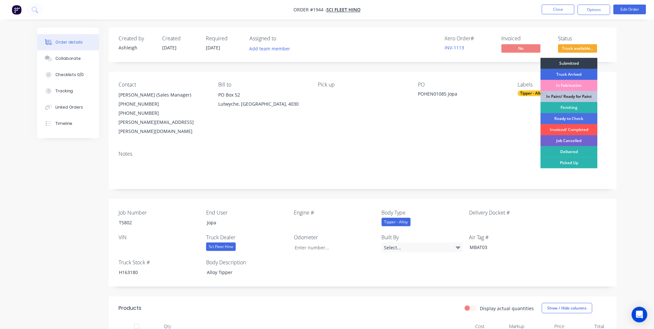 The image size is (654, 329). What do you see at coordinates (462, 85) in the screenshot?
I see `div: PO` at bounding box center [462, 85].